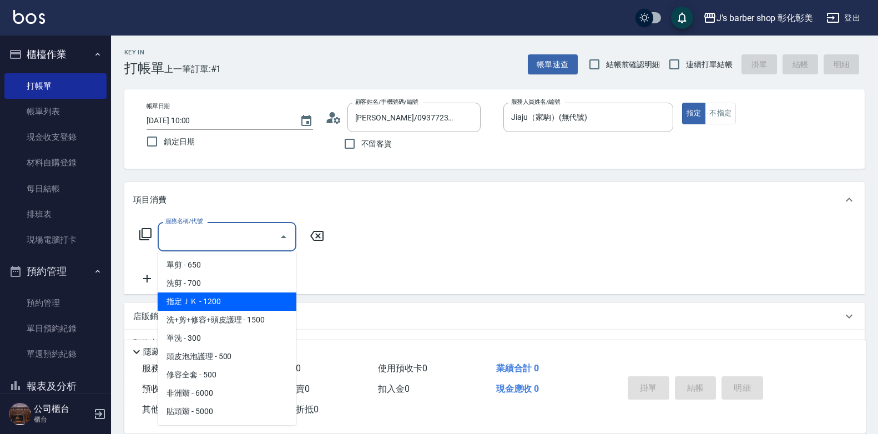  I want to click on button: 預約管理, so click(56, 271).